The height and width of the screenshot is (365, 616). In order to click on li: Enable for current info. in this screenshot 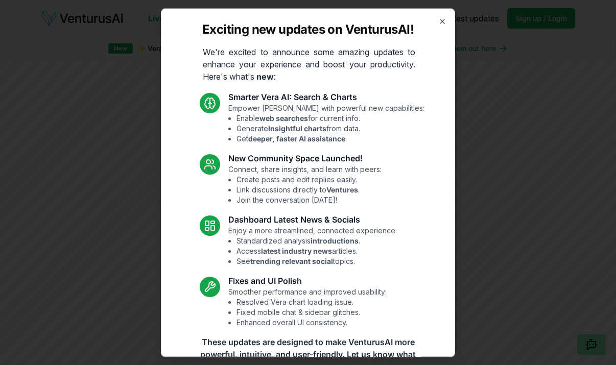, I will do `click(330, 118)`.